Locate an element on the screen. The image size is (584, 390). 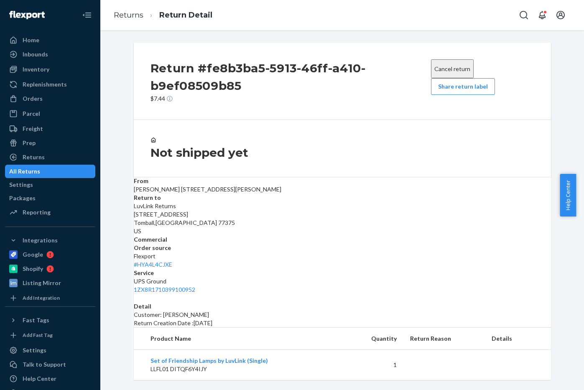
a: Google is located at coordinates (50, 255).